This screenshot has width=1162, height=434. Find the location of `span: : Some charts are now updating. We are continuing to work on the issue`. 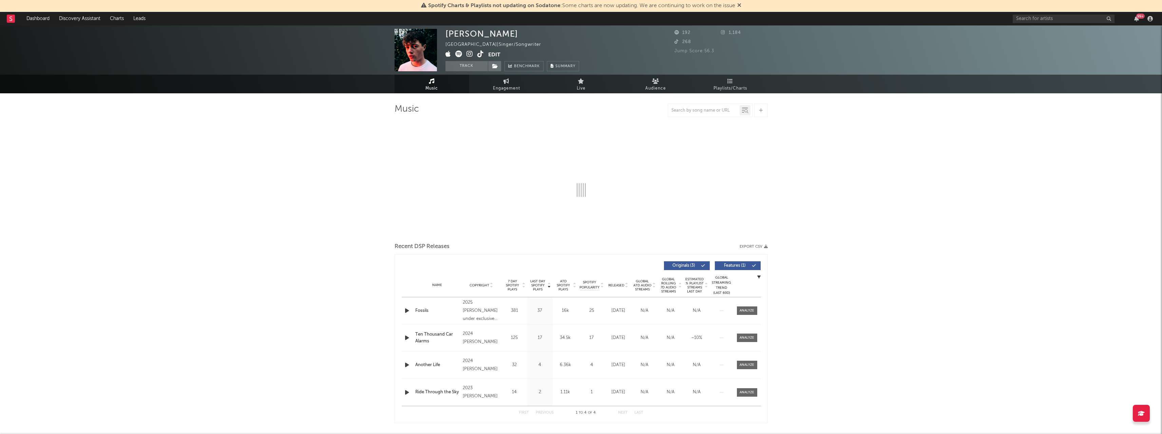

span: : Some charts are now updating. We are continuing to work on the issue is located at coordinates (581, 6).